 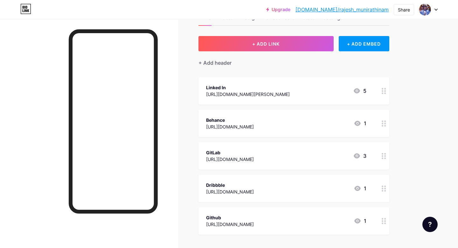 What do you see at coordinates (215, 63) in the screenshot?
I see `div: + Add header` at bounding box center [215, 63].